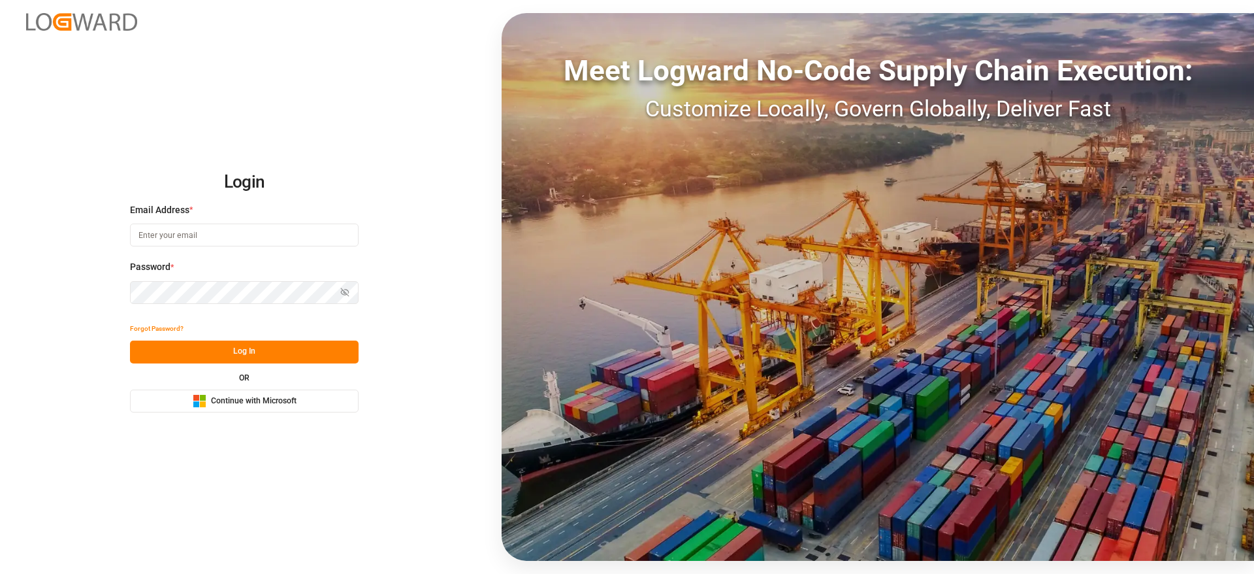 This screenshot has width=1254, height=574. I want to click on h2: Login, so click(244, 182).